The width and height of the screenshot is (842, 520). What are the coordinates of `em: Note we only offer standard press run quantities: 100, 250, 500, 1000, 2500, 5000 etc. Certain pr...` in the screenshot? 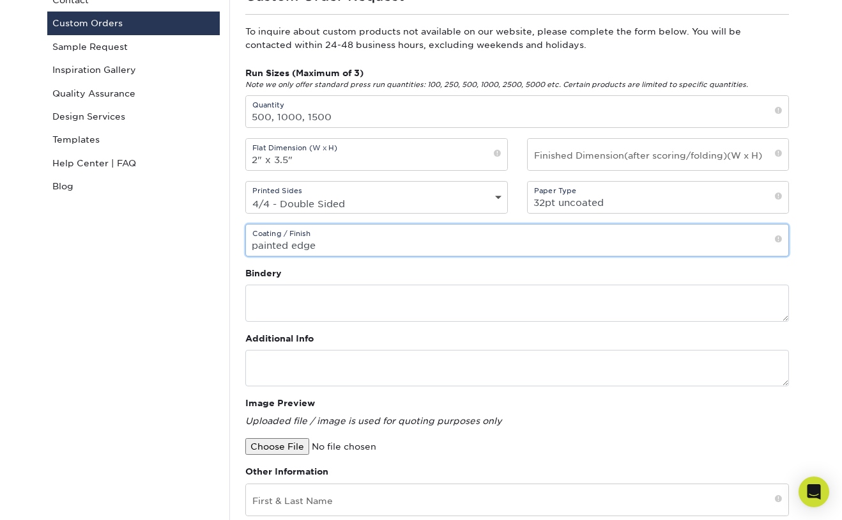 It's located at (497, 84).